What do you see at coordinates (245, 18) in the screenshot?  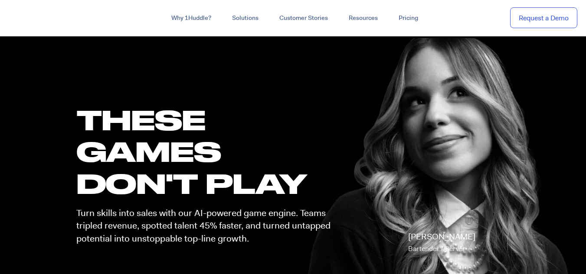 I see `a: Solutions` at bounding box center [245, 18].